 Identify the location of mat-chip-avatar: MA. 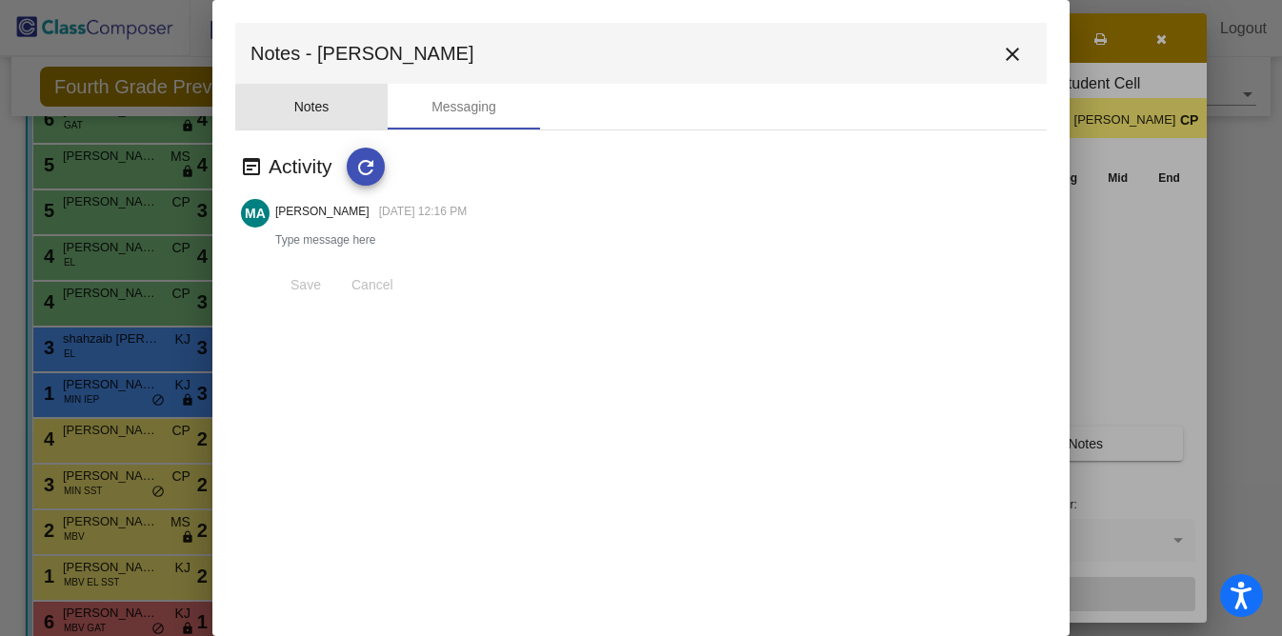
(255, 213).